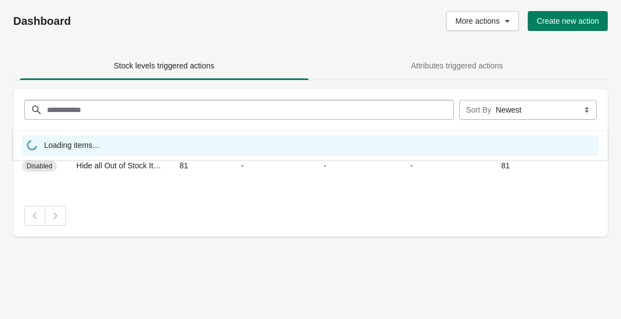  Describe the element at coordinates (134, 21) in the screenshot. I see `h1: Dashboard` at that location.